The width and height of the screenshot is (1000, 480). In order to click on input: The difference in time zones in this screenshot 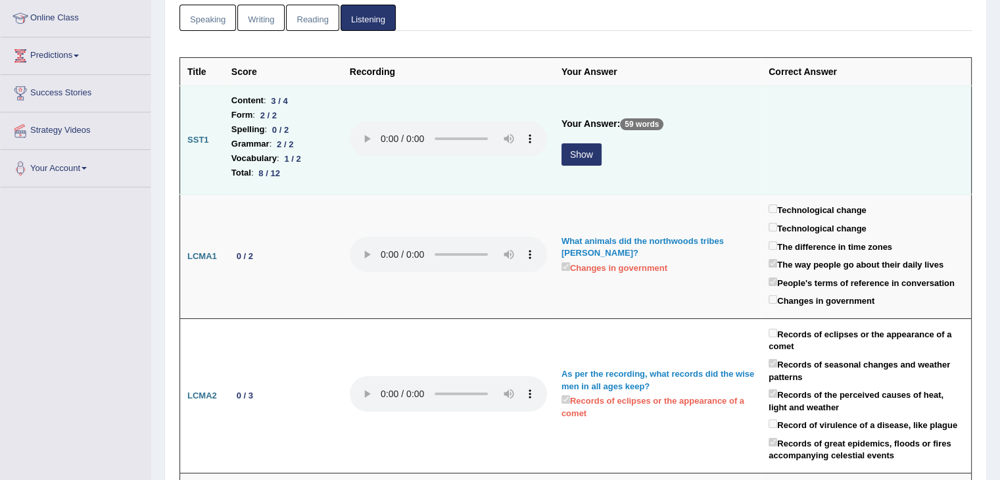, I will do `click(772, 245)`.